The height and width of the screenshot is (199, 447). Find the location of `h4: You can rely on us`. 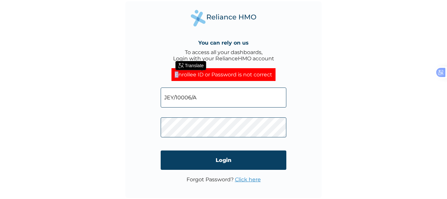

h4: You can rely on us is located at coordinates (224, 43).